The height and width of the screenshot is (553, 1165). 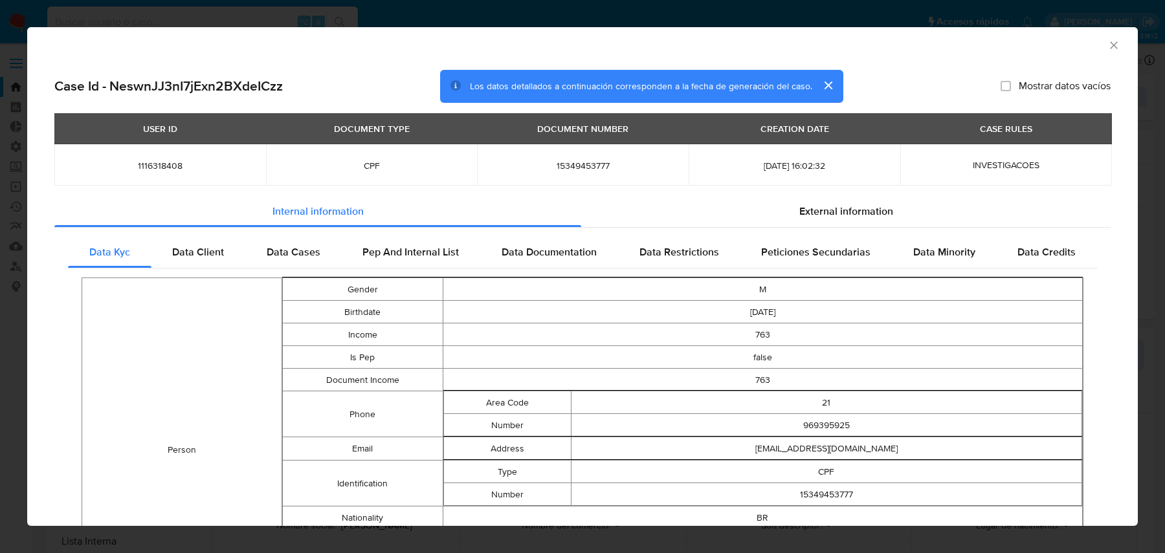 What do you see at coordinates (507, 472) in the screenshot?
I see `td: Type` at bounding box center [507, 472].